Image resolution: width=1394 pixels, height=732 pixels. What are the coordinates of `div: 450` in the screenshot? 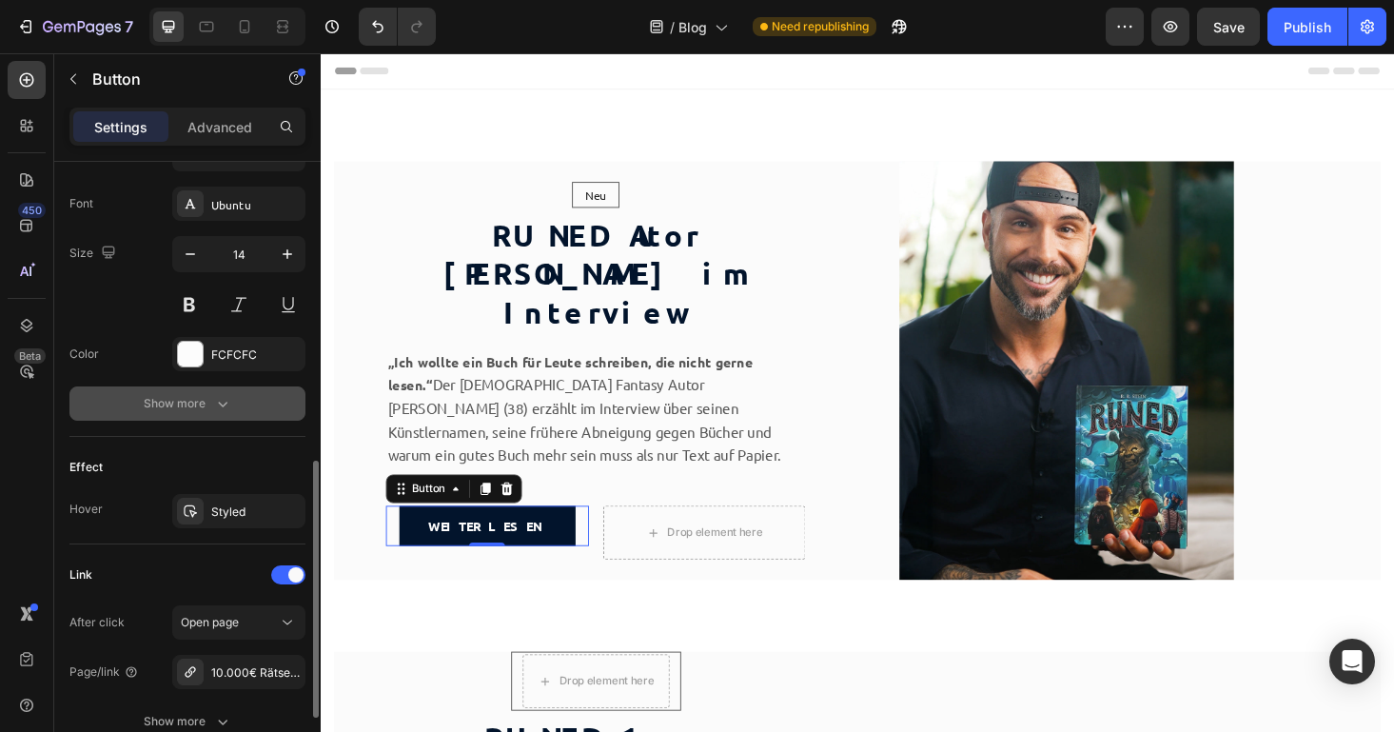 It's located at (31, 210).